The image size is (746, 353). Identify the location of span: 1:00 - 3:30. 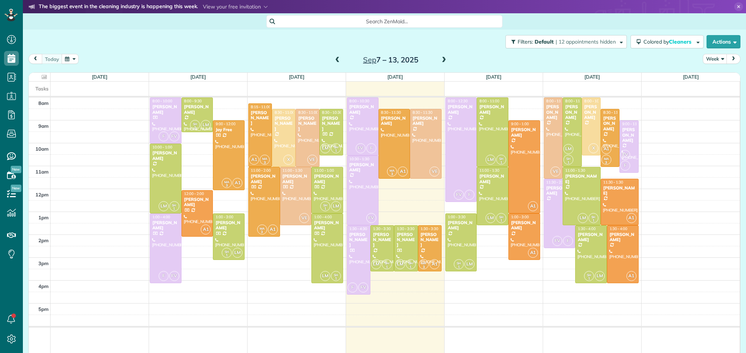
(456, 216).